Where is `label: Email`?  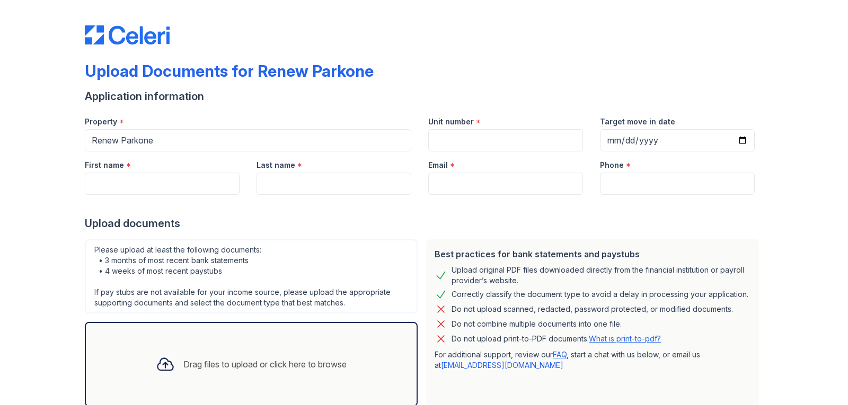
label: Email is located at coordinates (438, 165).